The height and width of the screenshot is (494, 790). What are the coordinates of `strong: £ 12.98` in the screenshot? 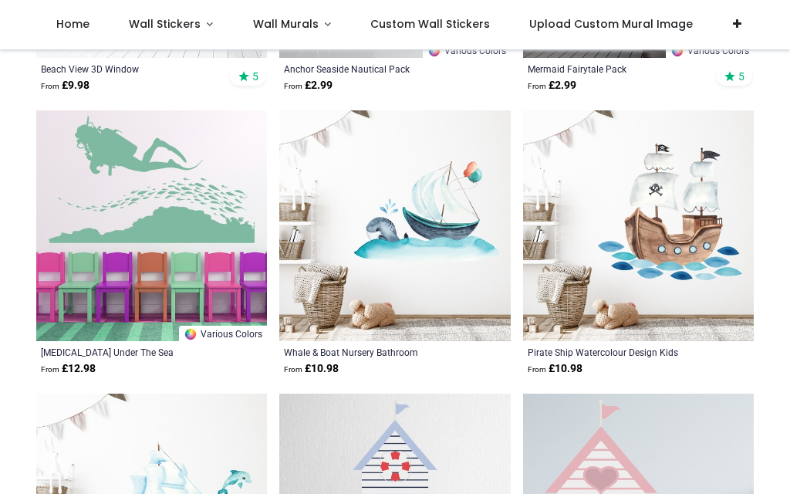 It's located at (68, 369).